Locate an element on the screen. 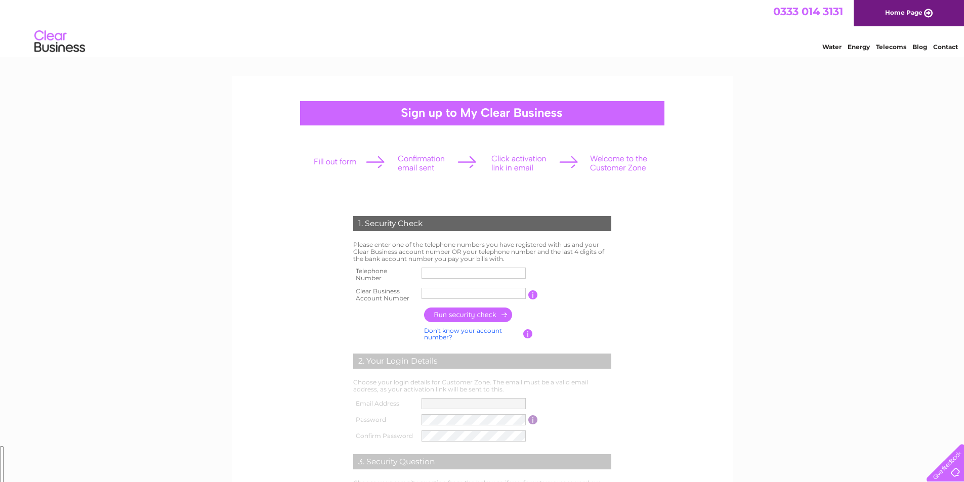 The width and height of the screenshot is (964, 482). span: 0333 014 3131 is located at coordinates (809, 11).